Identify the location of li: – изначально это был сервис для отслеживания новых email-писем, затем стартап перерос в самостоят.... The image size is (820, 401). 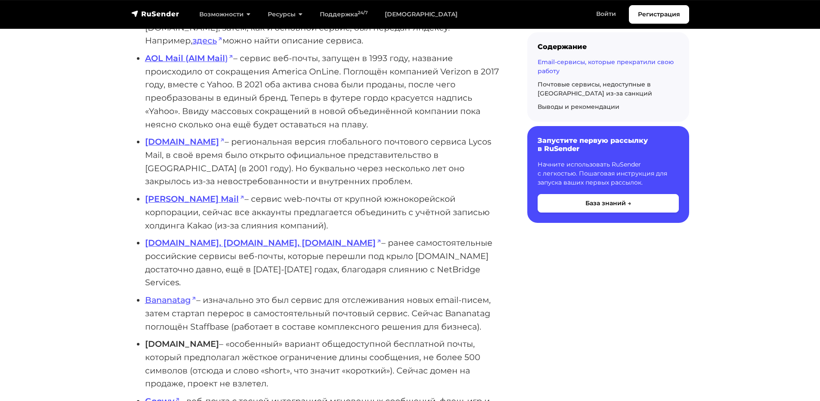
(323, 314).